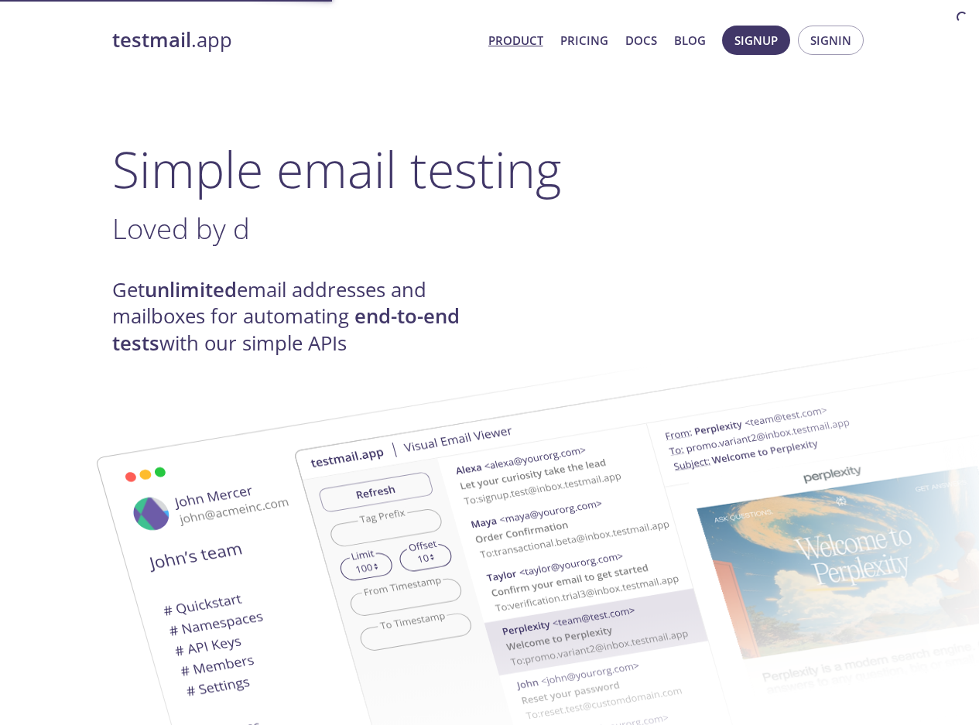 The width and height of the screenshot is (979, 725). I want to click on button: Signin, so click(831, 40).